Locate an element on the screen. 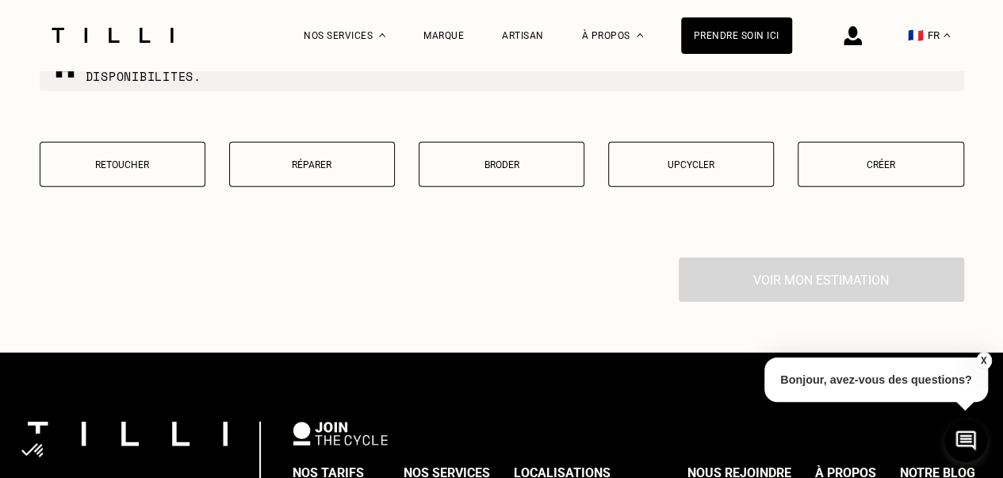  img: logo Join The Cycle is located at coordinates (340, 434).